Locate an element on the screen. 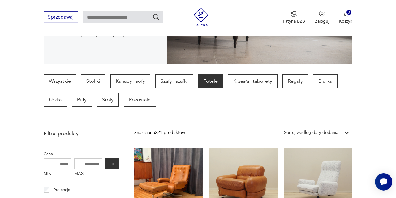 This screenshot has height=198, width=396. div: Znaleziono 221 produktów is located at coordinates (160, 132).